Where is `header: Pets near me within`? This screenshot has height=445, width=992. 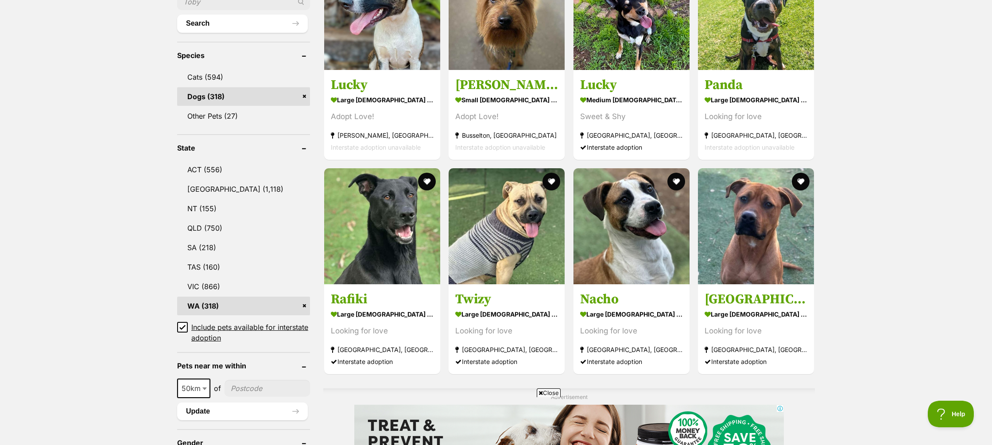 header: Pets near me within is located at coordinates (244, 366).